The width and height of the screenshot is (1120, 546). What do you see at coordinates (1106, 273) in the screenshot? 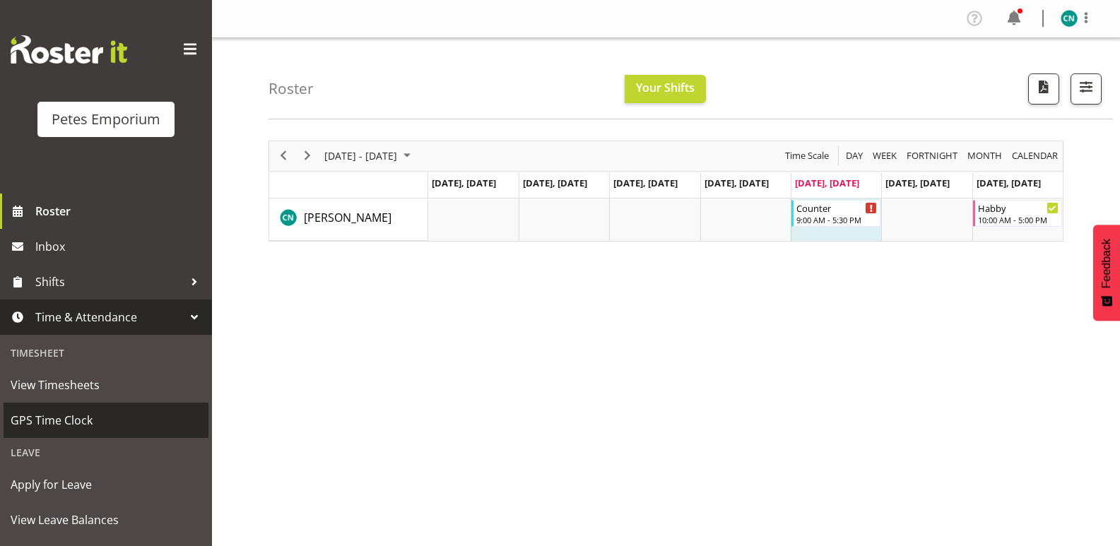
I see `button: Feedback - Show survey` at bounding box center [1106, 273].